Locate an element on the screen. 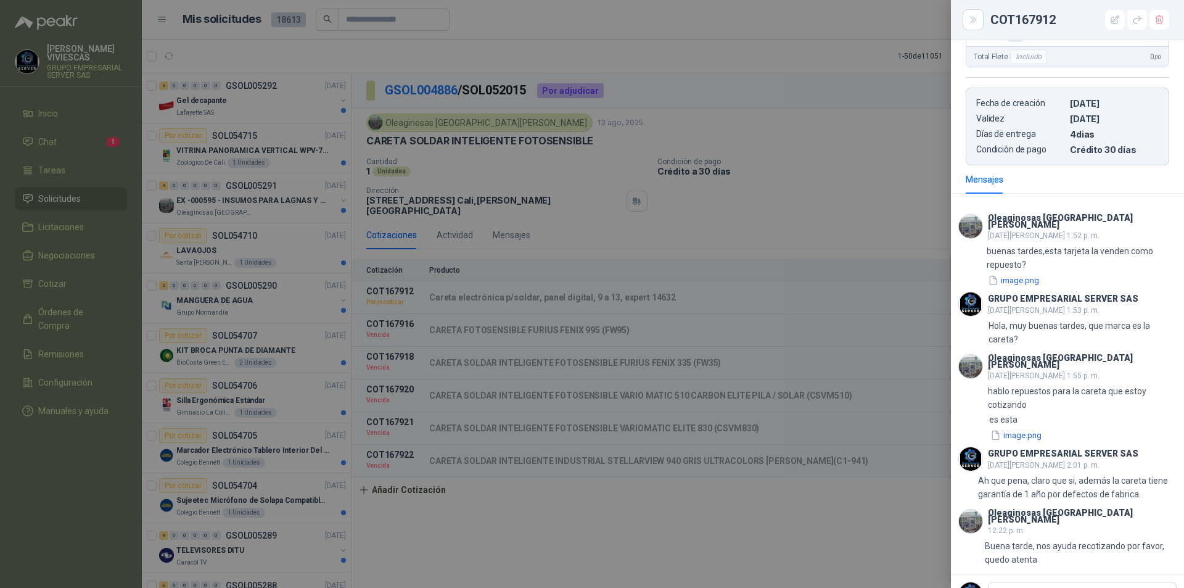  p: es esta is located at coordinates (1016, 419).